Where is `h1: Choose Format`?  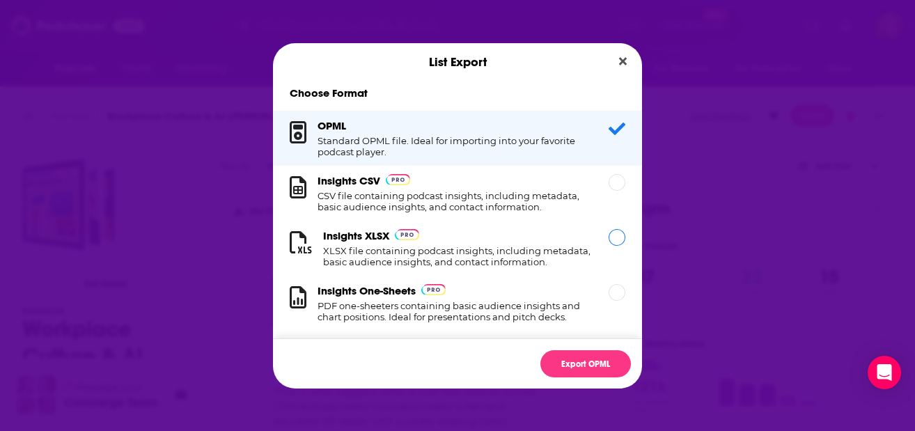
h1: Choose Format is located at coordinates (458, 93).